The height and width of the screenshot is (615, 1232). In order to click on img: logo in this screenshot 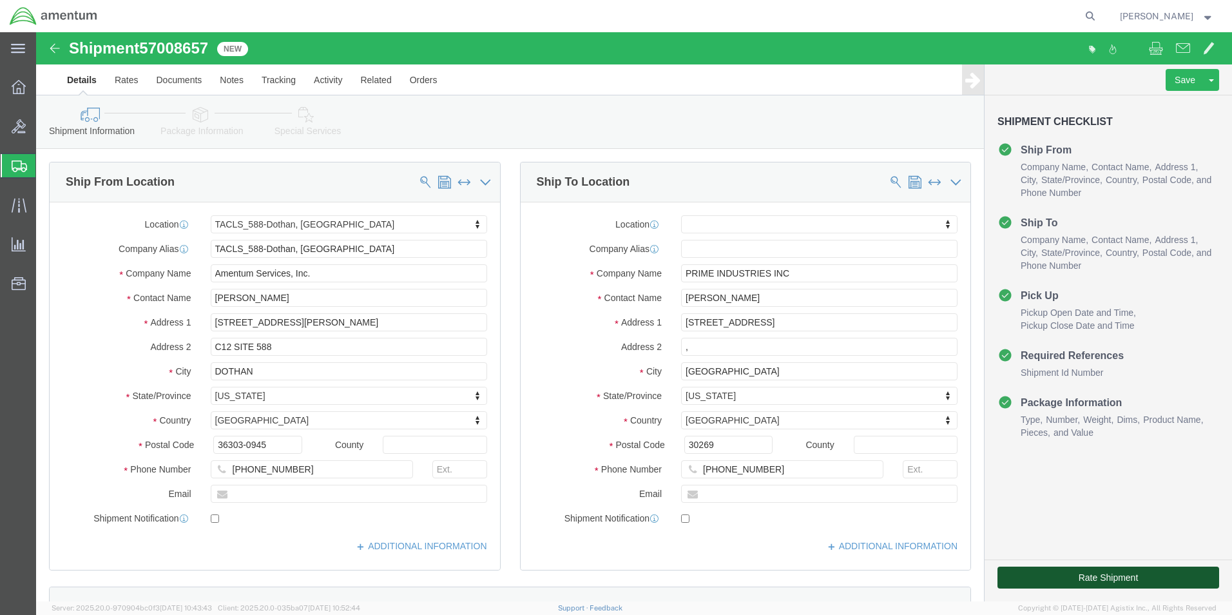, I will do `click(53, 16)`.